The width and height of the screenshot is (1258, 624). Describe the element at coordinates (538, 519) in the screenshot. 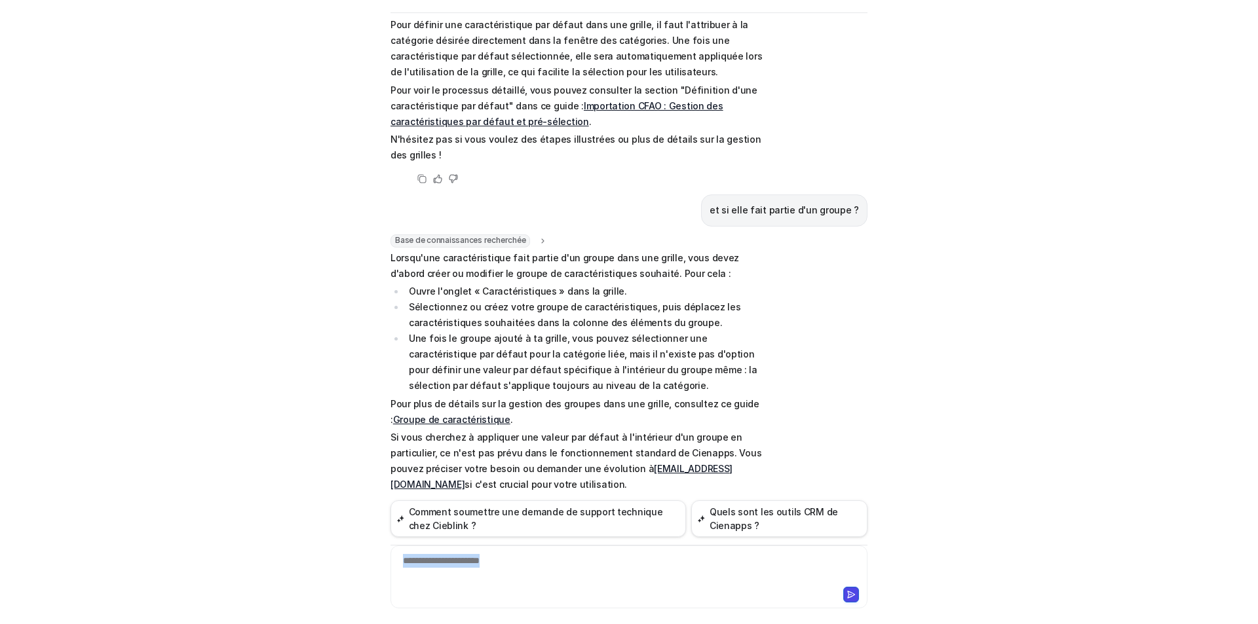

I see `button: Comment soumettre une demande de support technique chez Cieblink ?` at that location.